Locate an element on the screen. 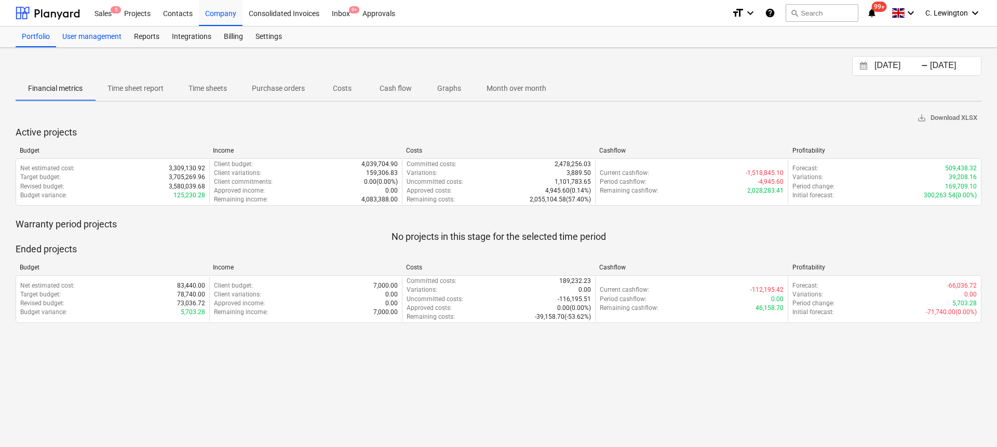  a: Settings is located at coordinates (269, 37).